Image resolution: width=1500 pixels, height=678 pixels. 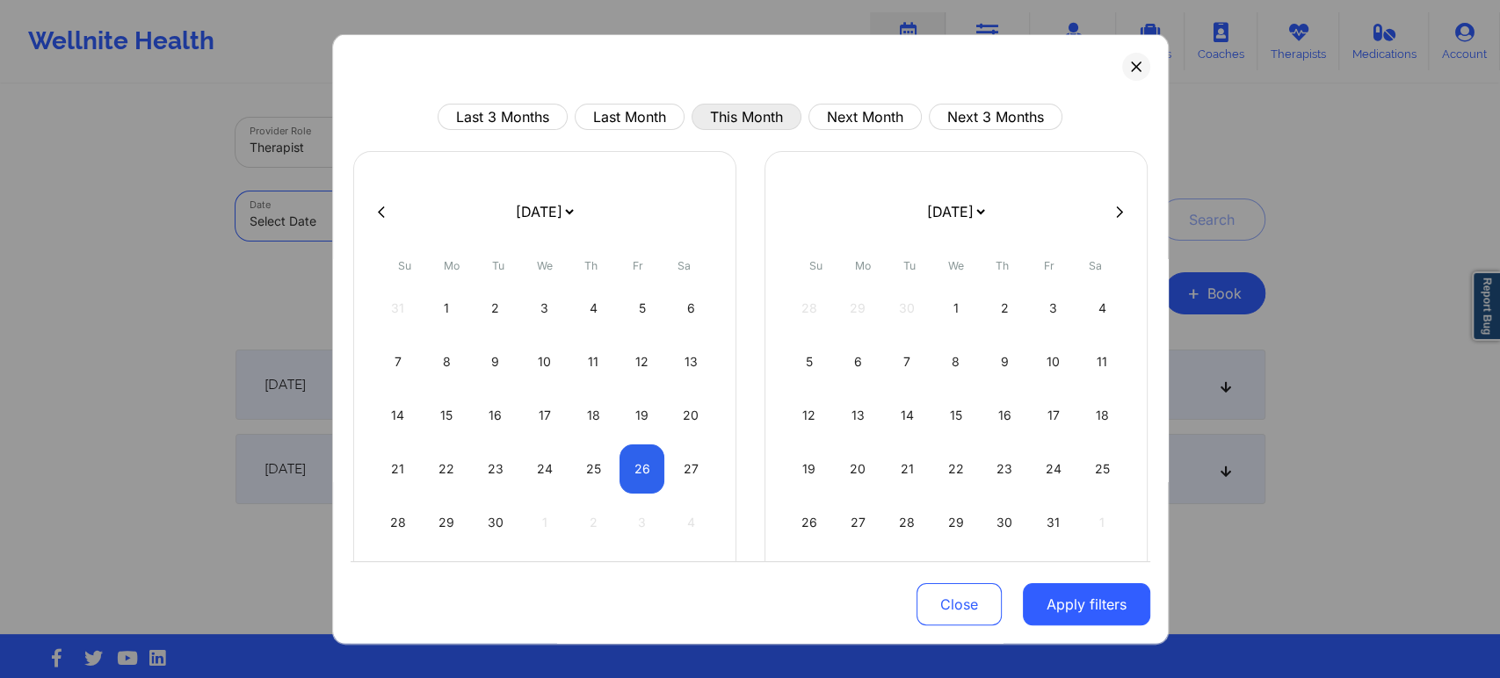 I want to click on div: Fri Oct 31 2025, so click(x=1053, y=523).